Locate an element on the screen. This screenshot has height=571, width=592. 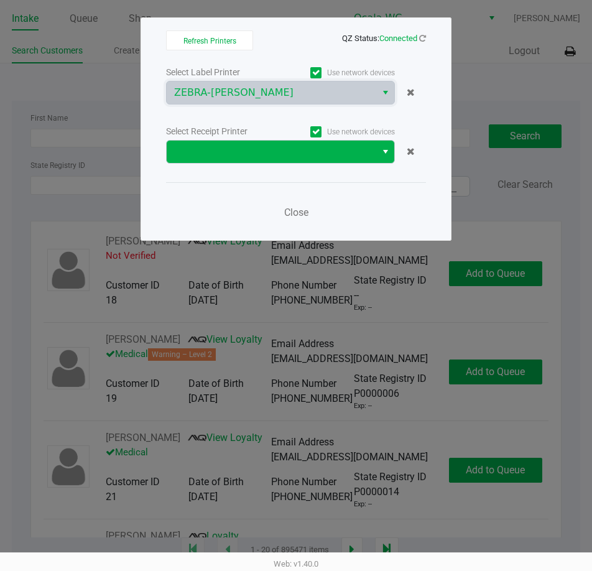
span: Refresh Printers is located at coordinates (210, 41).